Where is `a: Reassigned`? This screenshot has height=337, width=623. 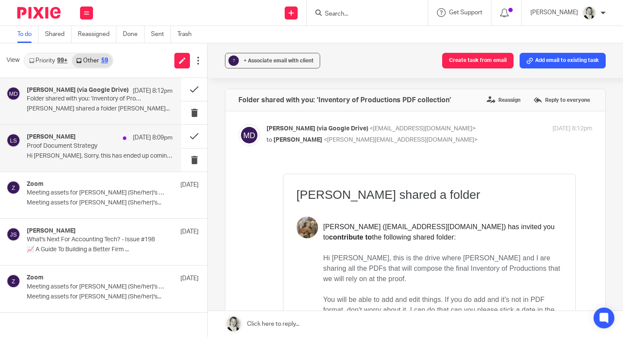
a: Reassigned is located at coordinates (97, 34).